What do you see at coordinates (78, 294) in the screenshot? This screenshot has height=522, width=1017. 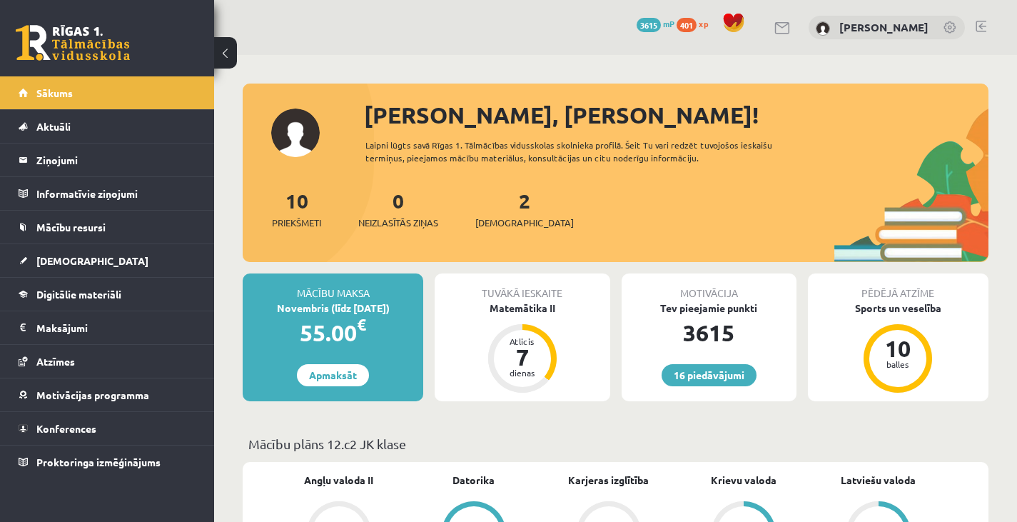 I see `span: Digitālie materiāli` at bounding box center [78, 294].